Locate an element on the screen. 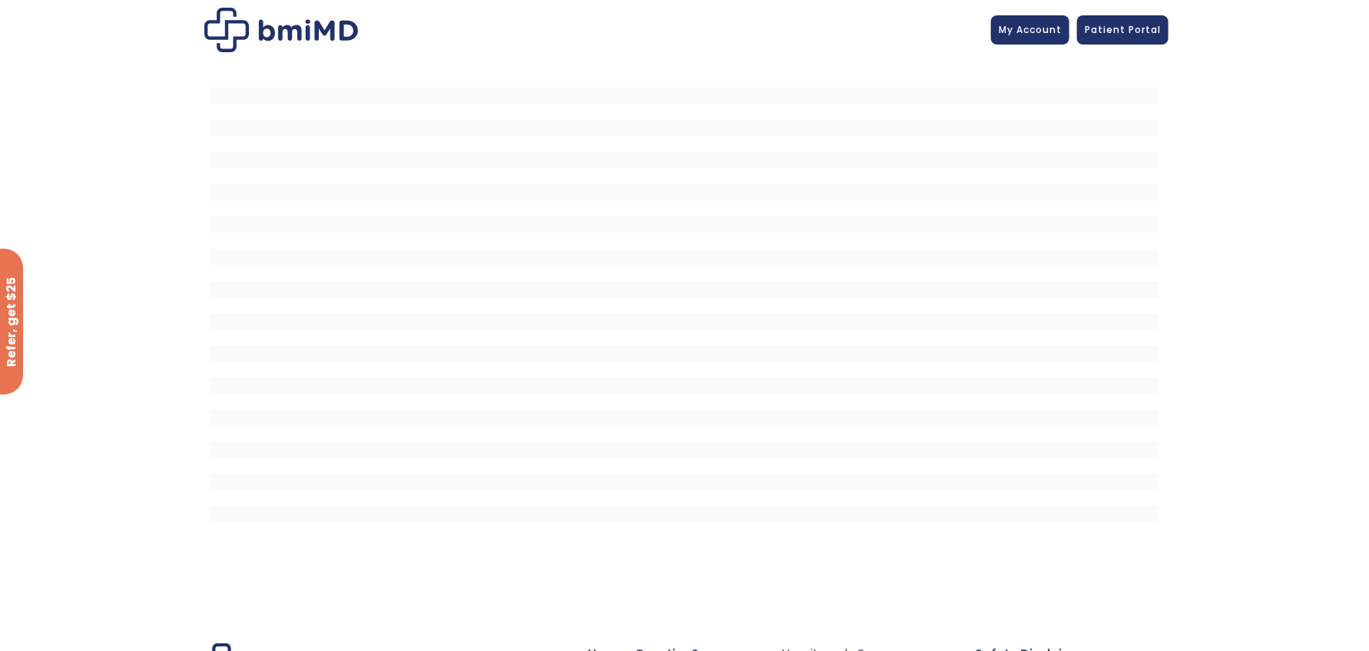  span: Patient Portal is located at coordinates (1122, 29).